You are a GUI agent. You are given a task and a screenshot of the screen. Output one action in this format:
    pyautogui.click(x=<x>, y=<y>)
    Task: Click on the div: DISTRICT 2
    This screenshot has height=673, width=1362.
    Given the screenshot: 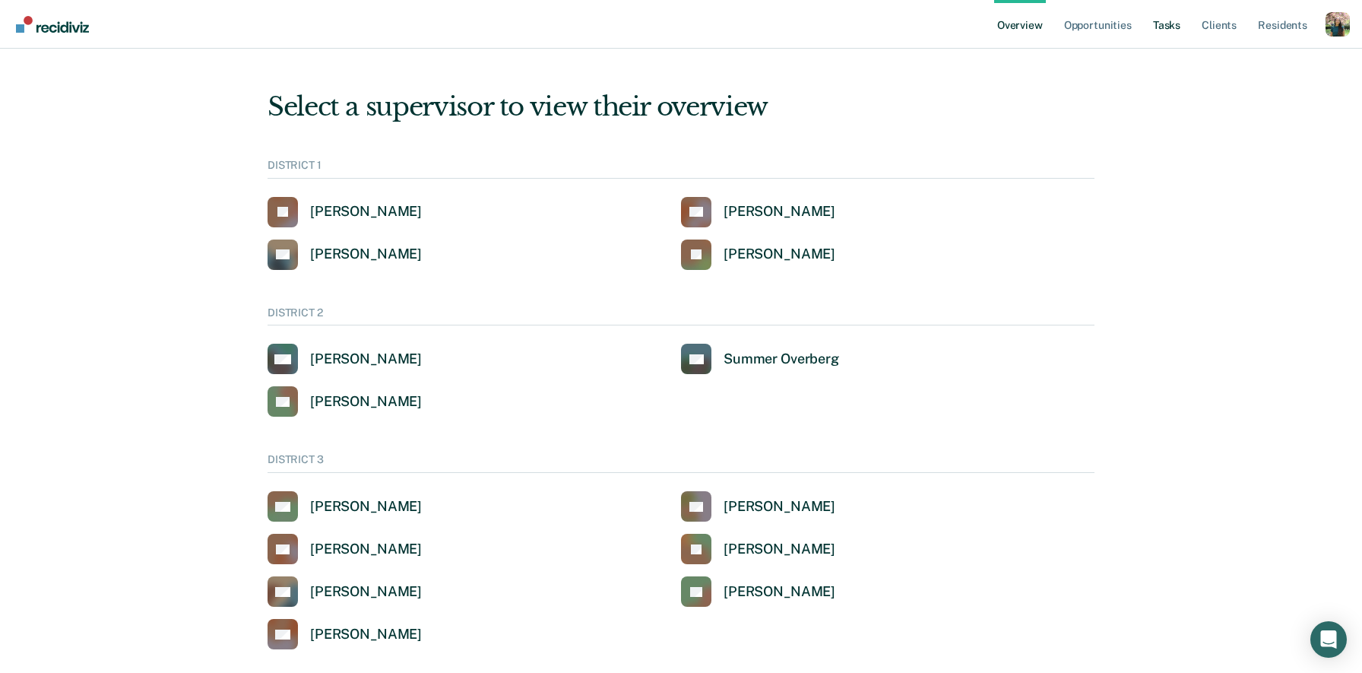 What is the action you would take?
    pyautogui.click(x=681, y=316)
    